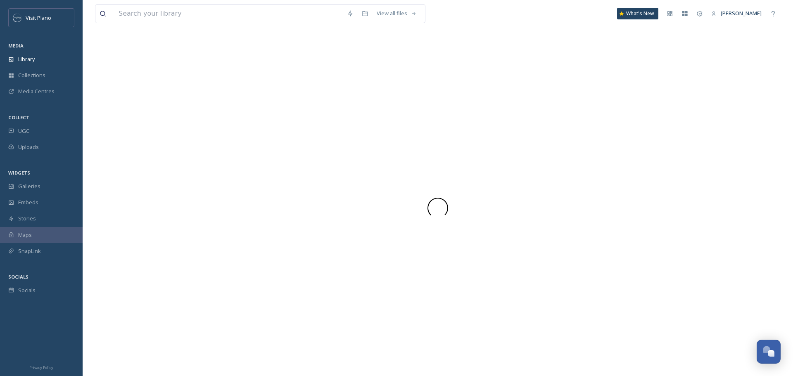 This screenshot has height=376, width=793. Describe the element at coordinates (24, 131) in the screenshot. I see `span: UGC` at that location.